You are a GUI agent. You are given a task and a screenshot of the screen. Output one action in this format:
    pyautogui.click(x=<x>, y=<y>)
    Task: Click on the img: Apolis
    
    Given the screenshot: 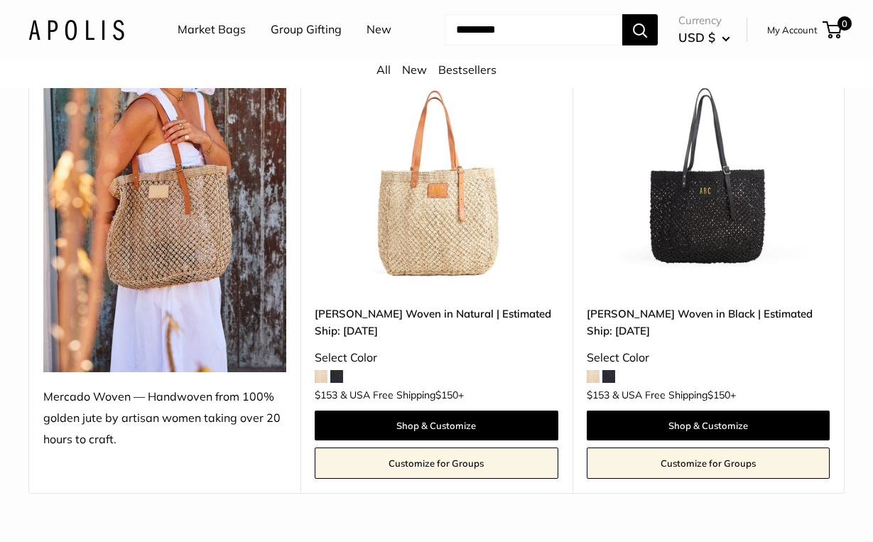 What is the action you would take?
    pyautogui.click(x=76, y=29)
    